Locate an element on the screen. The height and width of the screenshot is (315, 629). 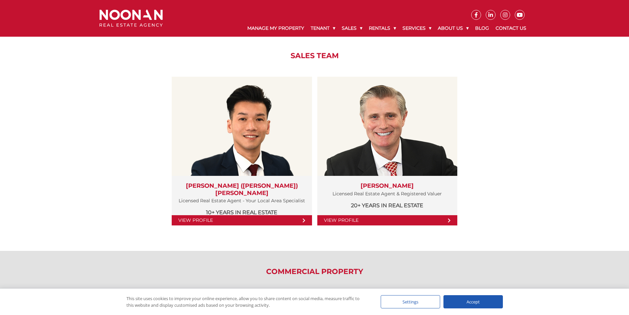
div: This site uses cookies to improve your online experience, allow you to share content on social me... is located at coordinates (247, 302).